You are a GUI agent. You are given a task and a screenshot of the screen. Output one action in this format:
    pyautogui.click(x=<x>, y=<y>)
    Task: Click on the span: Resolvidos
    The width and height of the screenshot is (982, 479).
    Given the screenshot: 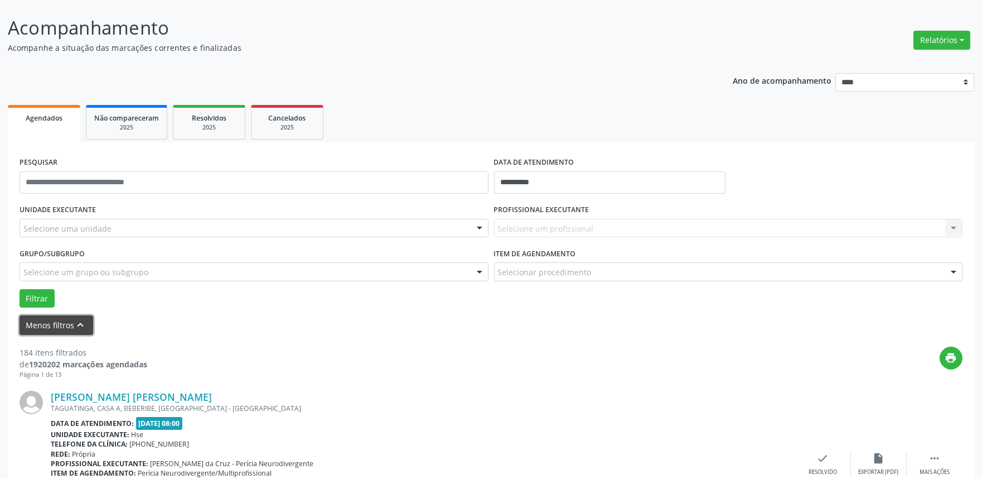 What is the action you would take?
    pyautogui.click(x=209, y=118)
    